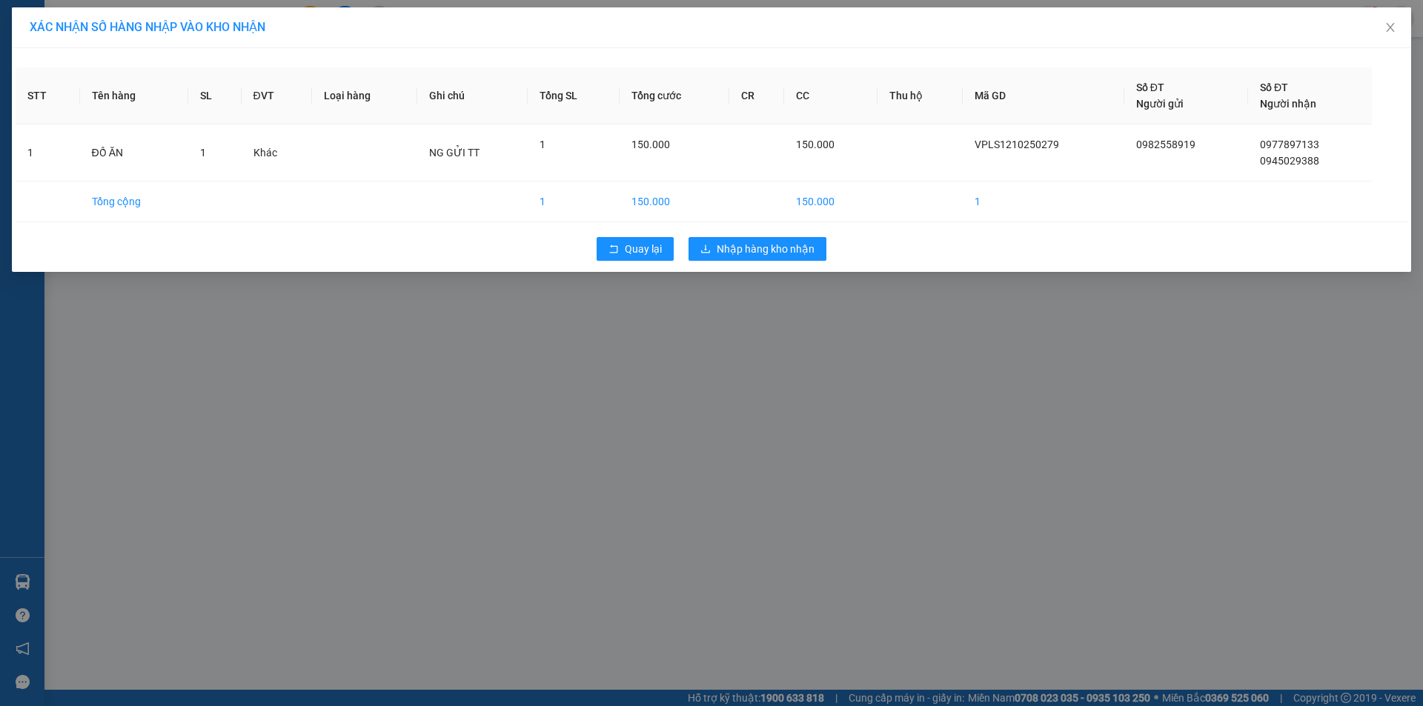 The image size is (1423, 706). Describe the element at coordinates (758, 249) in the screenshot. I see `button: downloadNhập hàng kho nhận` at that location.